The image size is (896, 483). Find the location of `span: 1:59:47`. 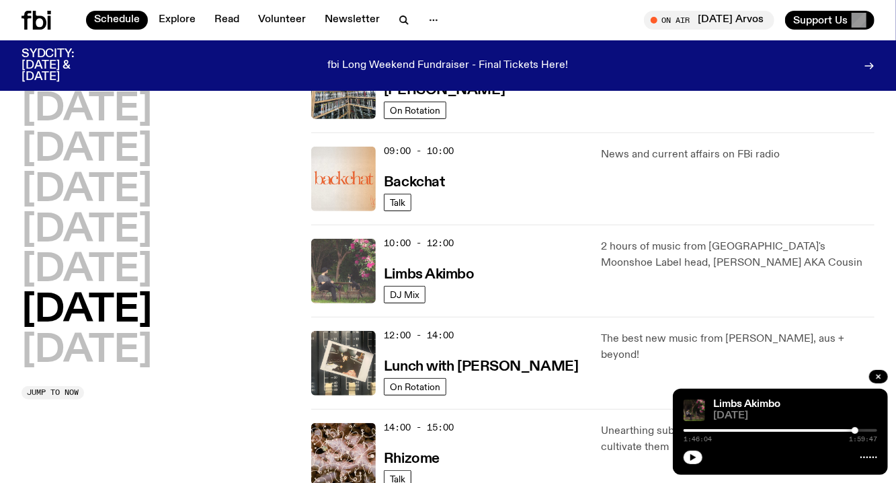

span: 1:59:47 is located at coordinates (863, 439).